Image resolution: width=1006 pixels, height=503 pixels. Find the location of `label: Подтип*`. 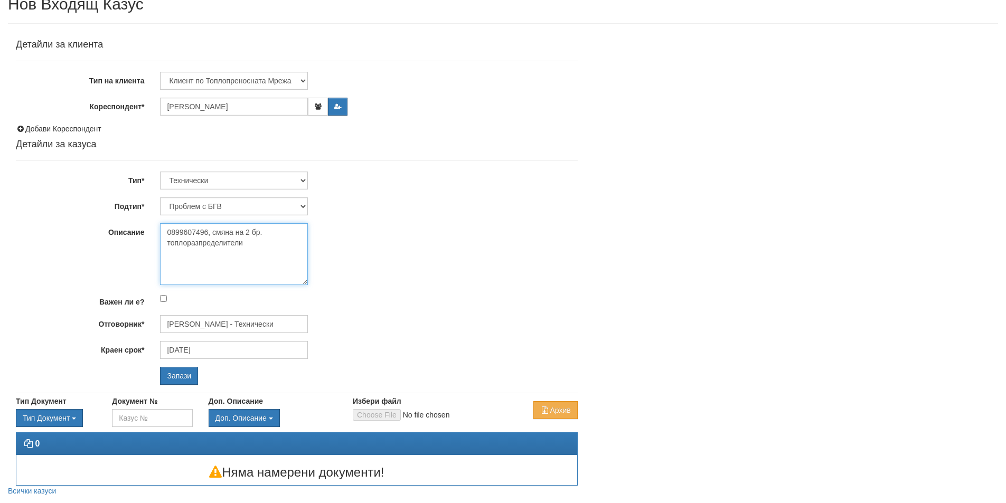

label: Подтип* is located at coordinates (80, 204).